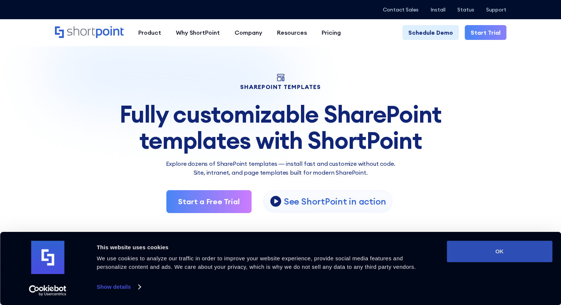 The image size is (561, 305). I want to click on p: Status, so click(466, 10).